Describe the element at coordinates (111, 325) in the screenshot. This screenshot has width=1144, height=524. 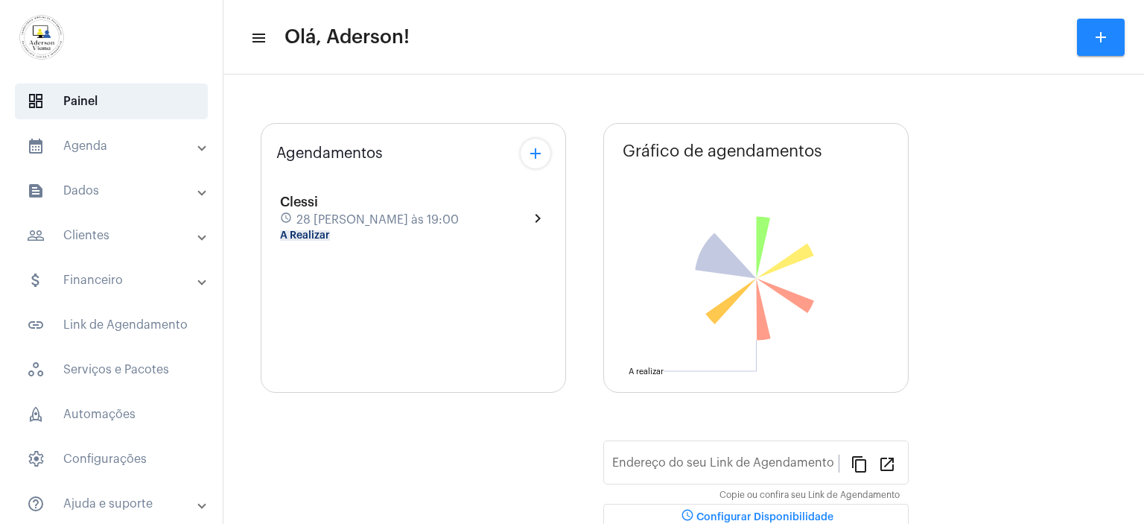
I see `span: Link de Agendamento` at that location.